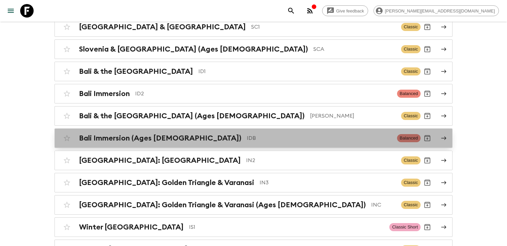  Describe the element at coordinates (297, 71) in the screenshot. I see `p: ID1` at that location.